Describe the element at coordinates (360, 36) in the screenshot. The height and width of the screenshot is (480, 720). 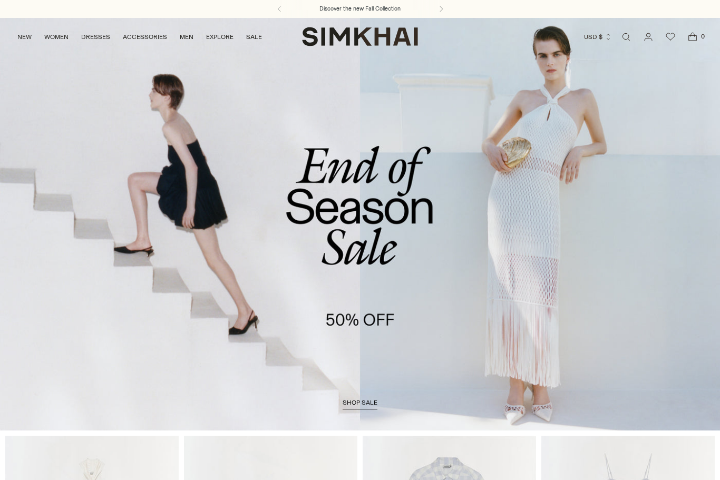
I see `a: SIMKHAI` at that location.